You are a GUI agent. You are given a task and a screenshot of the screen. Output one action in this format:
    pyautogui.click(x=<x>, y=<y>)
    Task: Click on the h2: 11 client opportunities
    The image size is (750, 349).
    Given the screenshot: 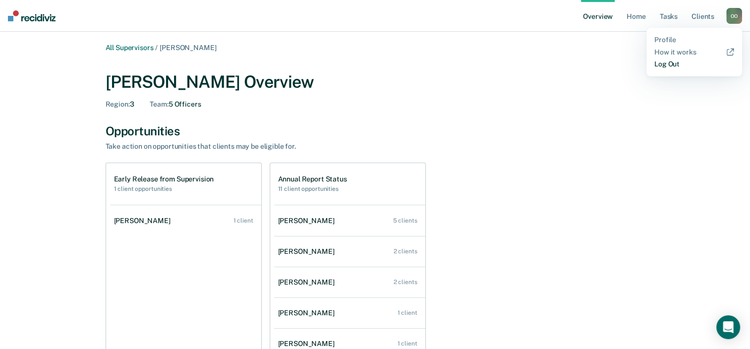 What is the action you would take?
    pyautogui.click(x=312, y=189)
    